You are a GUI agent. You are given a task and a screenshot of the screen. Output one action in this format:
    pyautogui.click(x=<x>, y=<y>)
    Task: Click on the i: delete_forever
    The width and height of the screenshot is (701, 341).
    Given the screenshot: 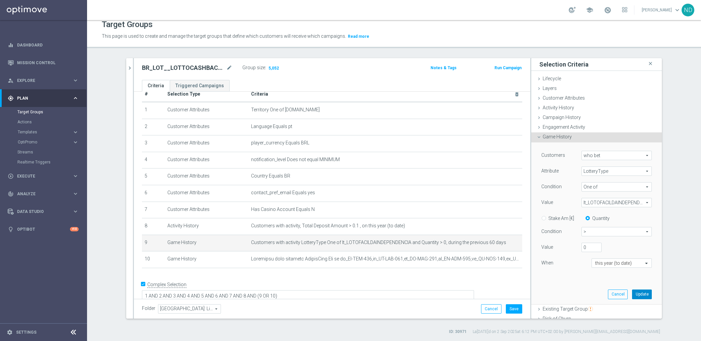 What is the action you would take?
    pyautogui.click(x=517, y=94)
    